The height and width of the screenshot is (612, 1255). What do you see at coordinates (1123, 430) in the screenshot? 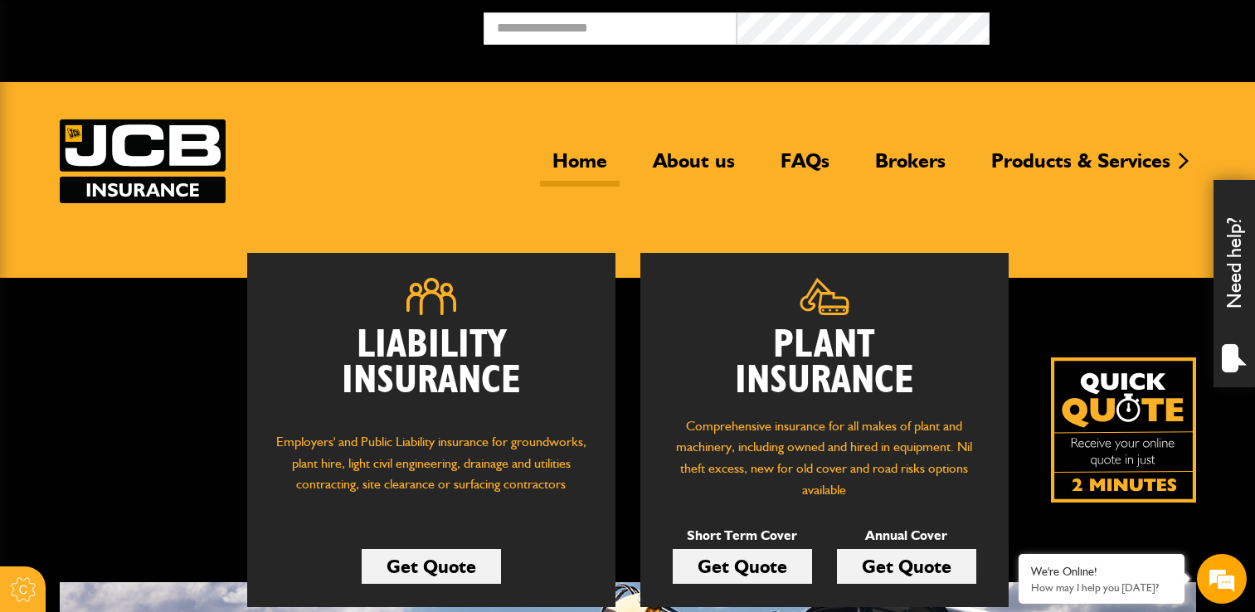
I see `img: Quick Quote` at bounding box center [1123, 430].